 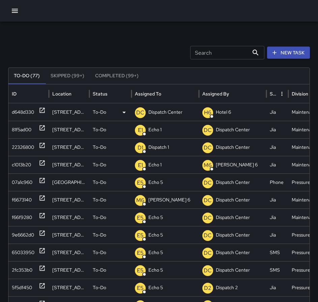 What do you see at coordinates (69, 200) in the screenshot?
I see `div: 401 15th Street` at bounding box center [69, 200].